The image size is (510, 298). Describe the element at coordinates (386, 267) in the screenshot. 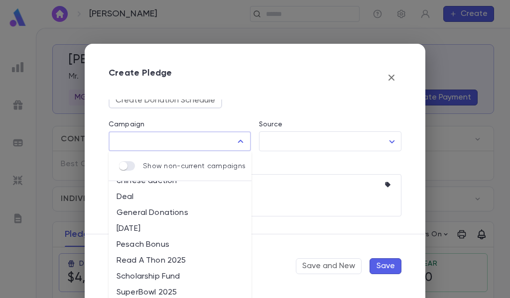

I see `button: Save` at that location.